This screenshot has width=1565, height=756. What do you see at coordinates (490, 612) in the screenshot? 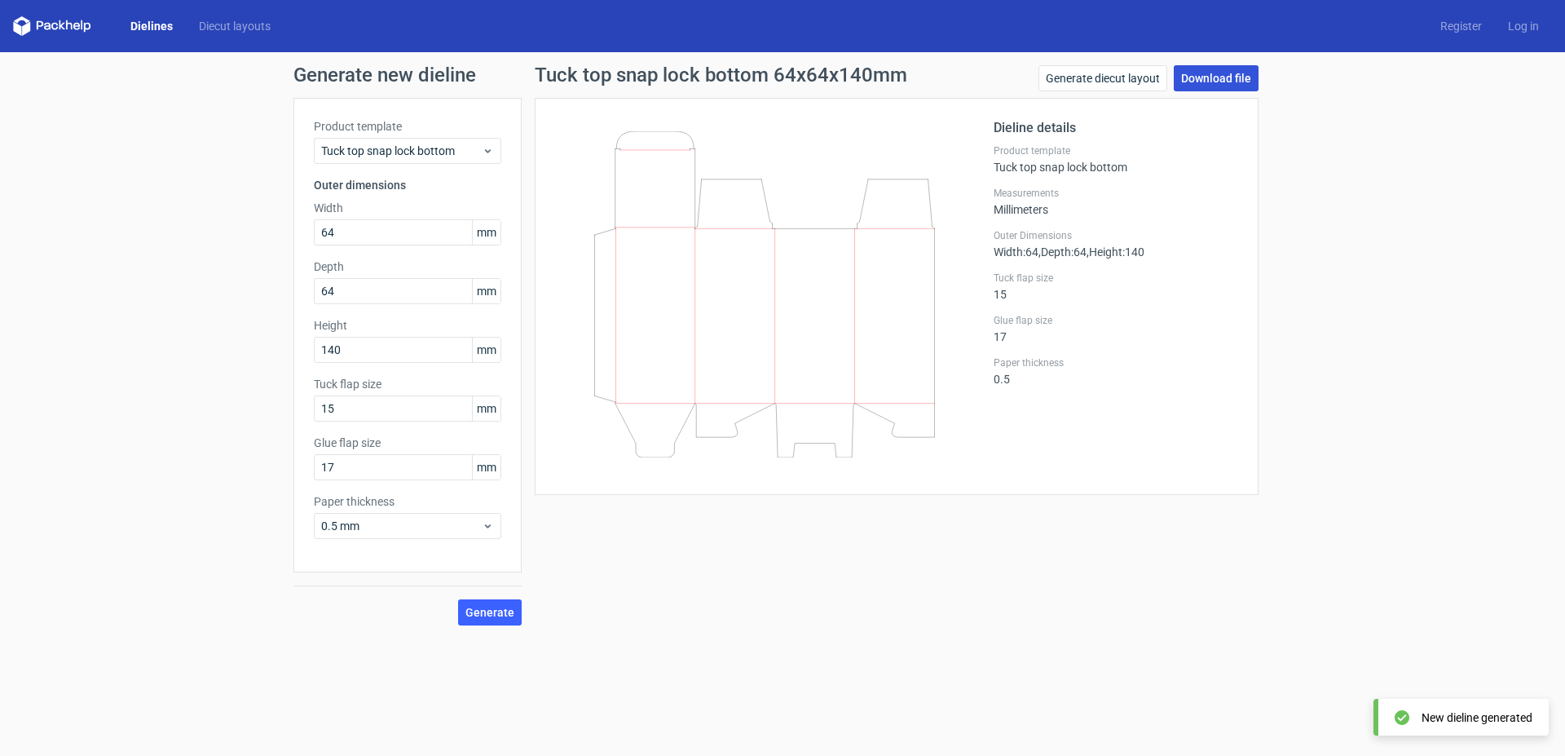
I see `span: Generate` at bounding box center [490, 612].